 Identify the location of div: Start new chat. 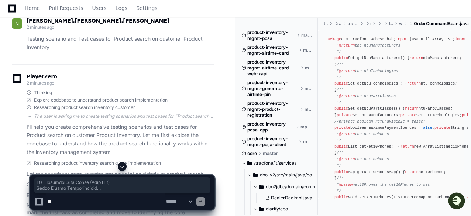
(73, 59).